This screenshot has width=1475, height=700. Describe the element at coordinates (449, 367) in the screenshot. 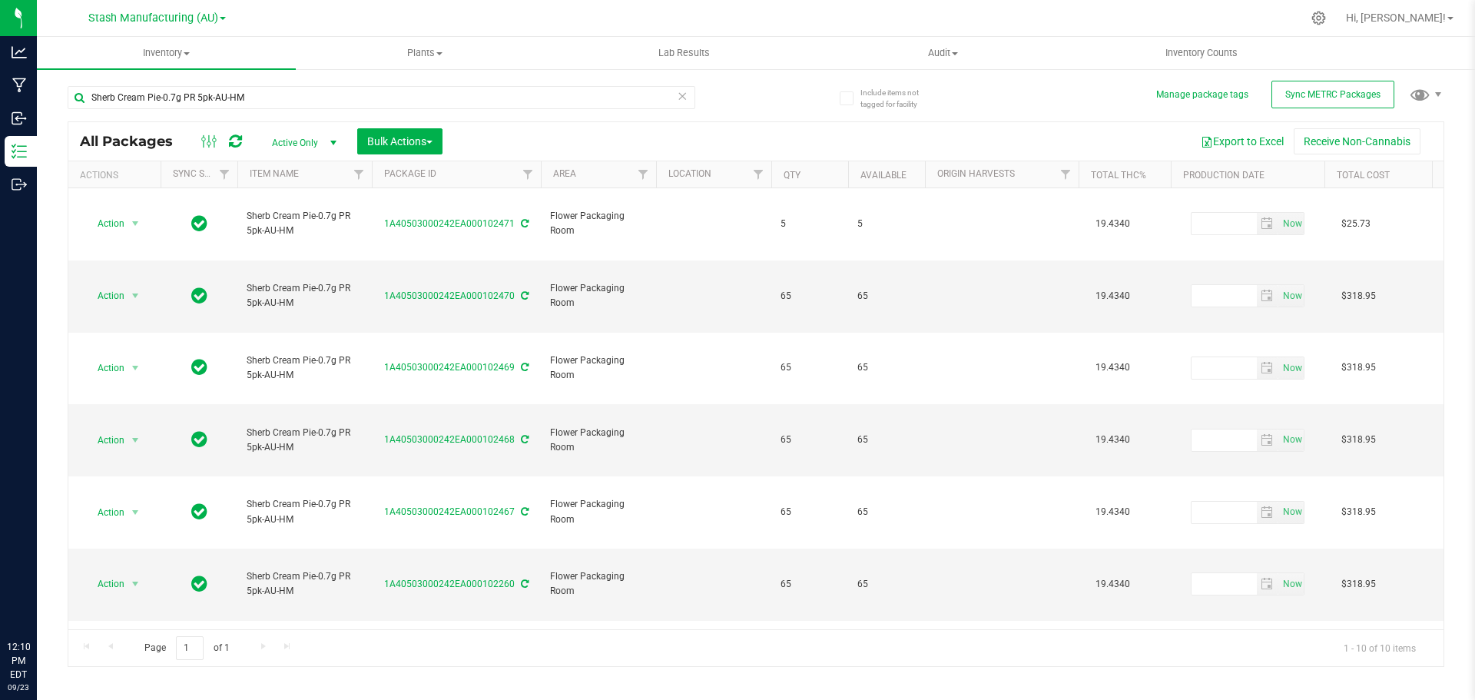

I see `a: 1A40503000242EA000102469` at that location.